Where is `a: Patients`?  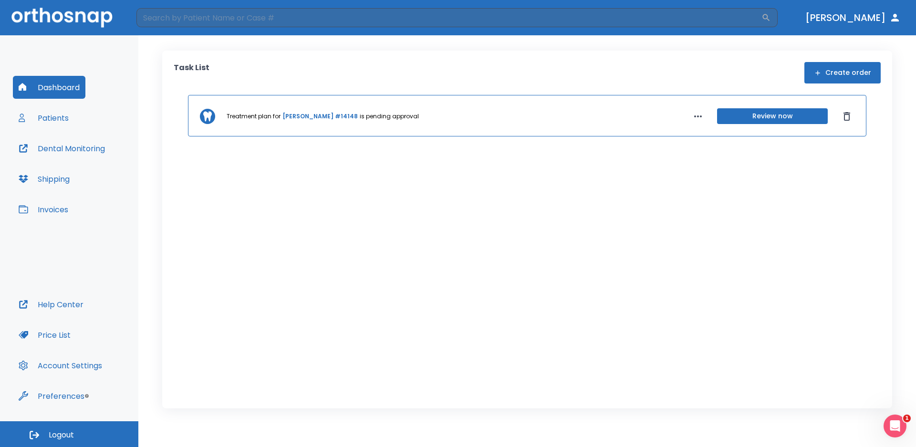
a: Patients is located at coordinates (43, 118).